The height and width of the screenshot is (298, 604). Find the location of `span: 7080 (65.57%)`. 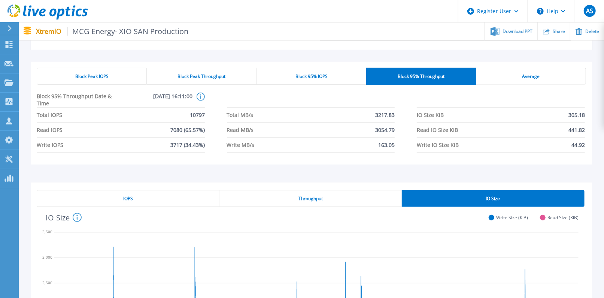

span: 7080 (65.57%) is located at coordinates (188, 130).